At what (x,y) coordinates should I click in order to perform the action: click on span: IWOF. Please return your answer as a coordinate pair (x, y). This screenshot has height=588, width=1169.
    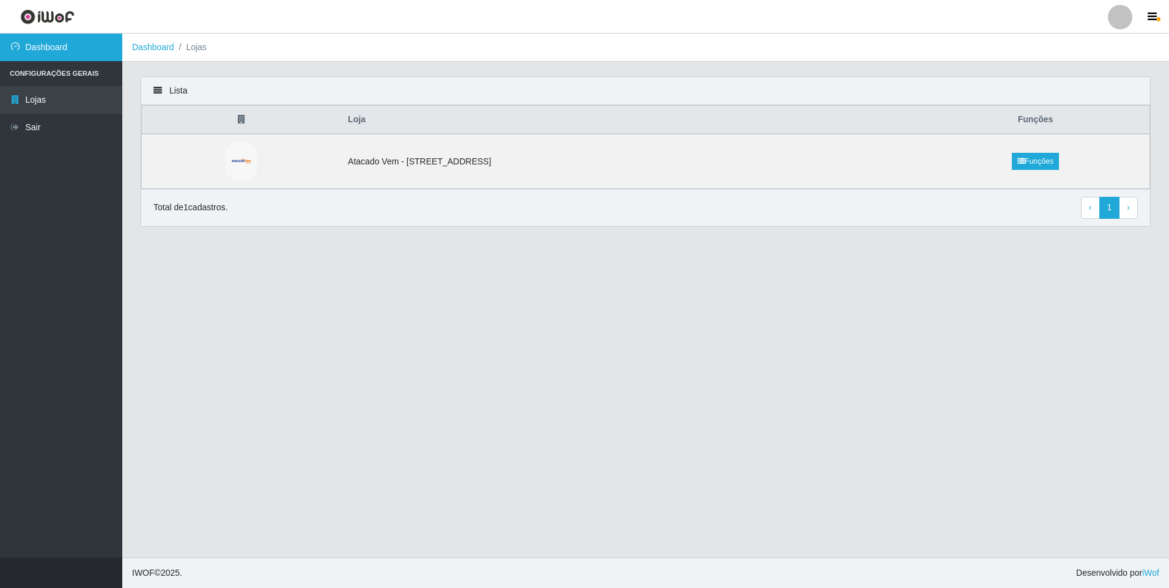
    Looking at the image, I should click on (143, 573).